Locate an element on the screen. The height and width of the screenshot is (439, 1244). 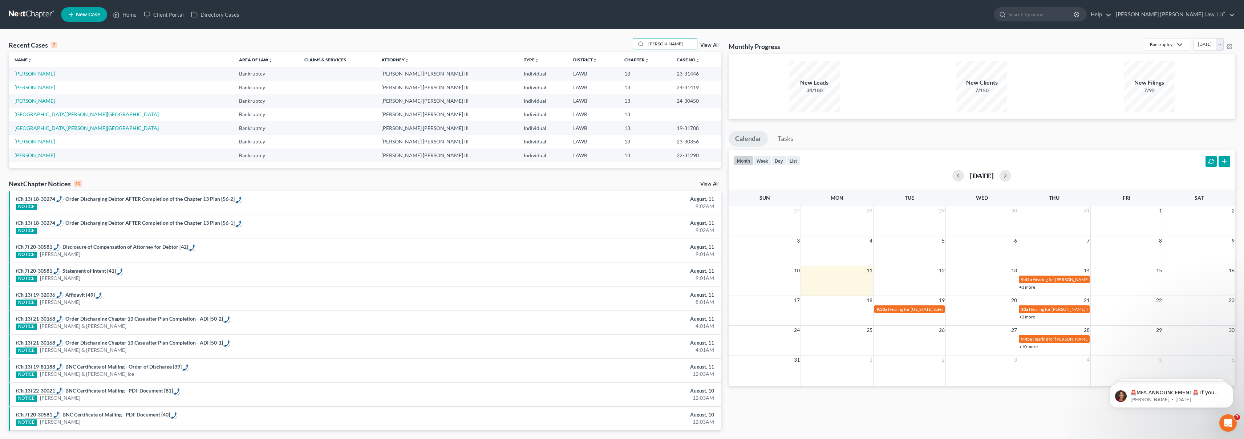
span: 21 is located at coordinates (1087, 300).